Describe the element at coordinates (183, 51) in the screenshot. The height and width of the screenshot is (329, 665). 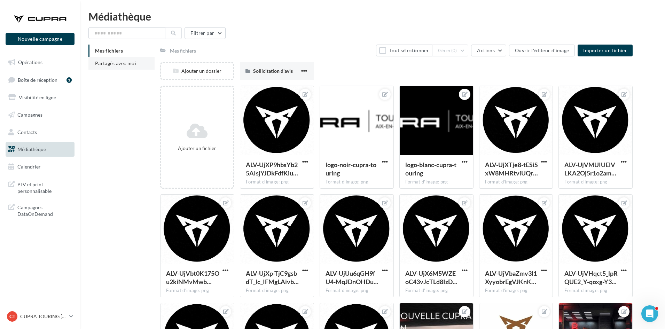
I see `div: Mes fichiers` at that location.